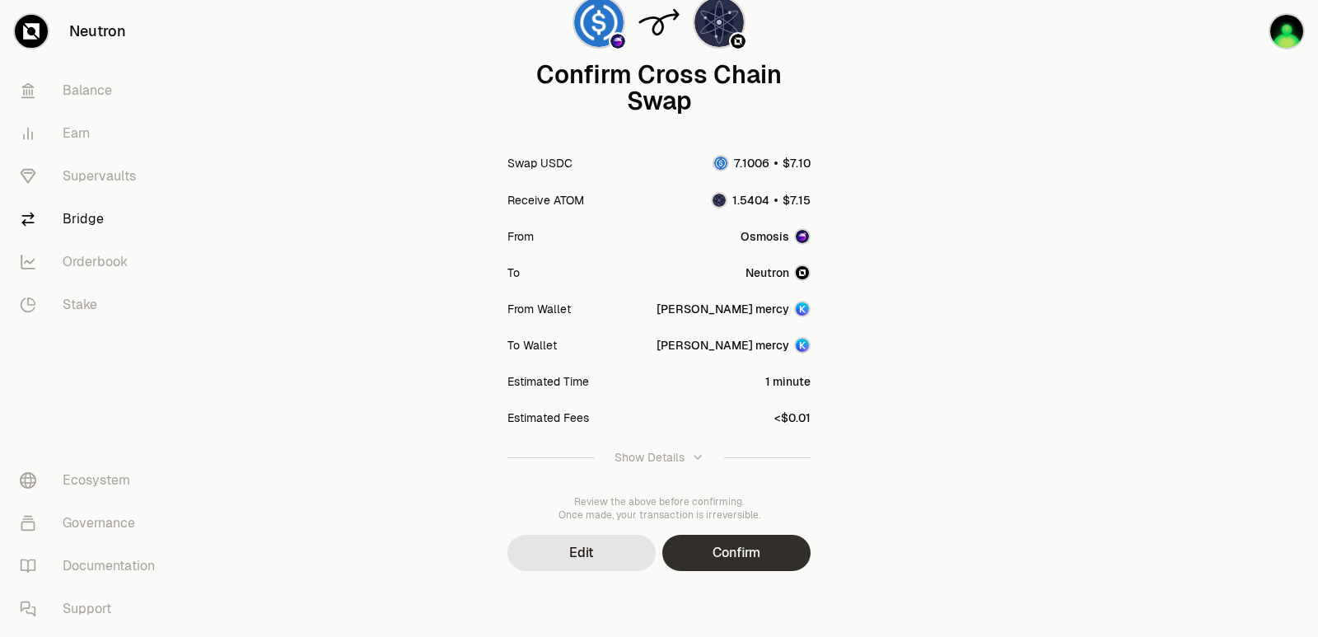 This screenshot has height=637, width=1318. Describe the element at coordinates (532, 345) in the screenshot. I see `div: To Wallet` at that location.